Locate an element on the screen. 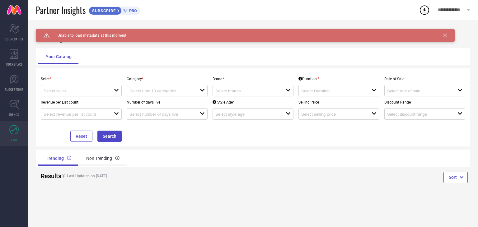 The width and height of the screenshot is (478, 227). span: WORKSPACE is located at coordinates (14, 64).